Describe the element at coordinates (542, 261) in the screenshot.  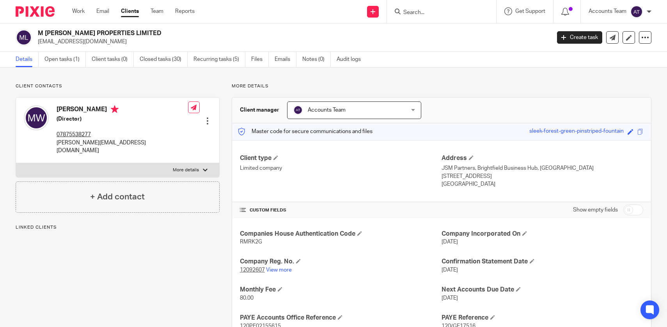
I see `h4: Confirmation Statement Date` at that location.